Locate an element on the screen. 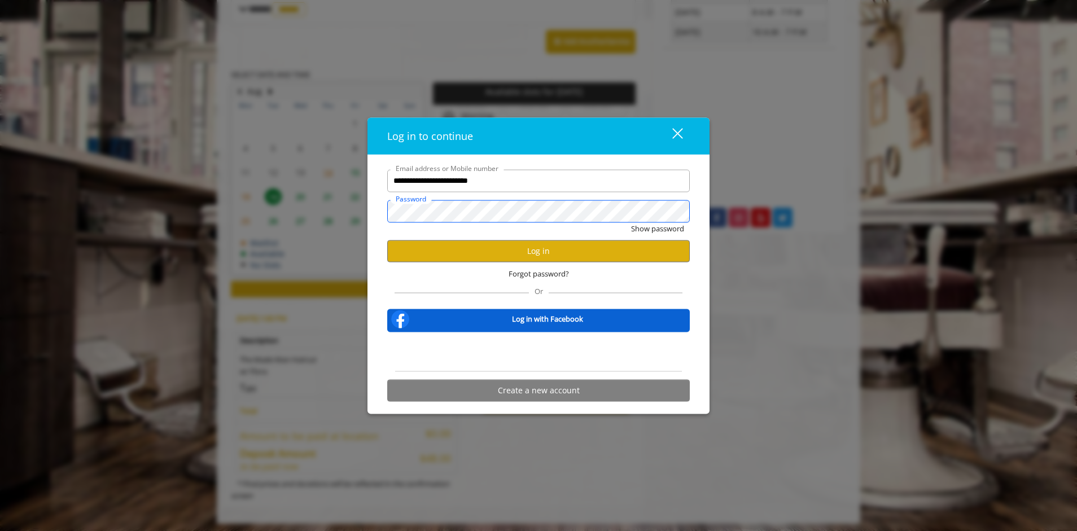 This screenshot has height=531, width=1077. span: Log in to continue is located at coordinates (430, 135).